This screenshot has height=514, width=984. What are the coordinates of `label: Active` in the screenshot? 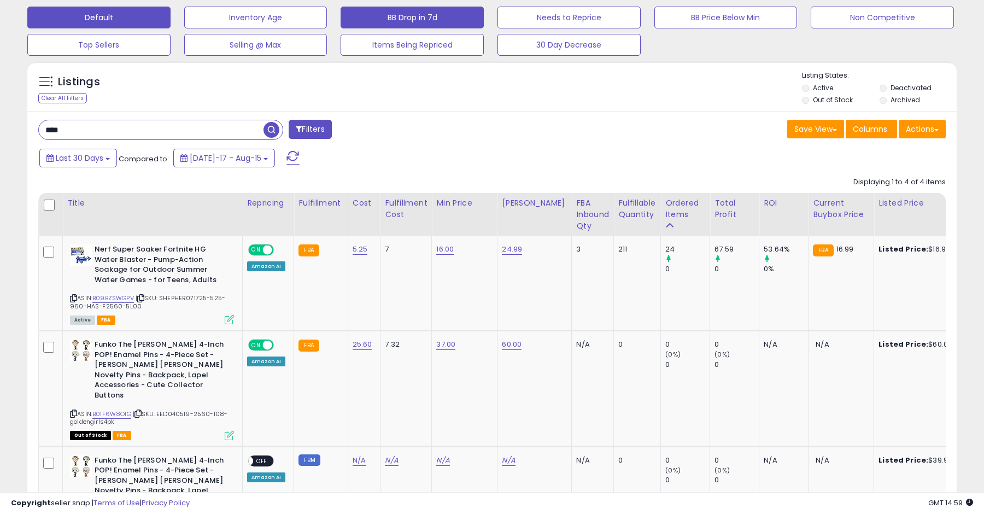 It's located at (823, 87).